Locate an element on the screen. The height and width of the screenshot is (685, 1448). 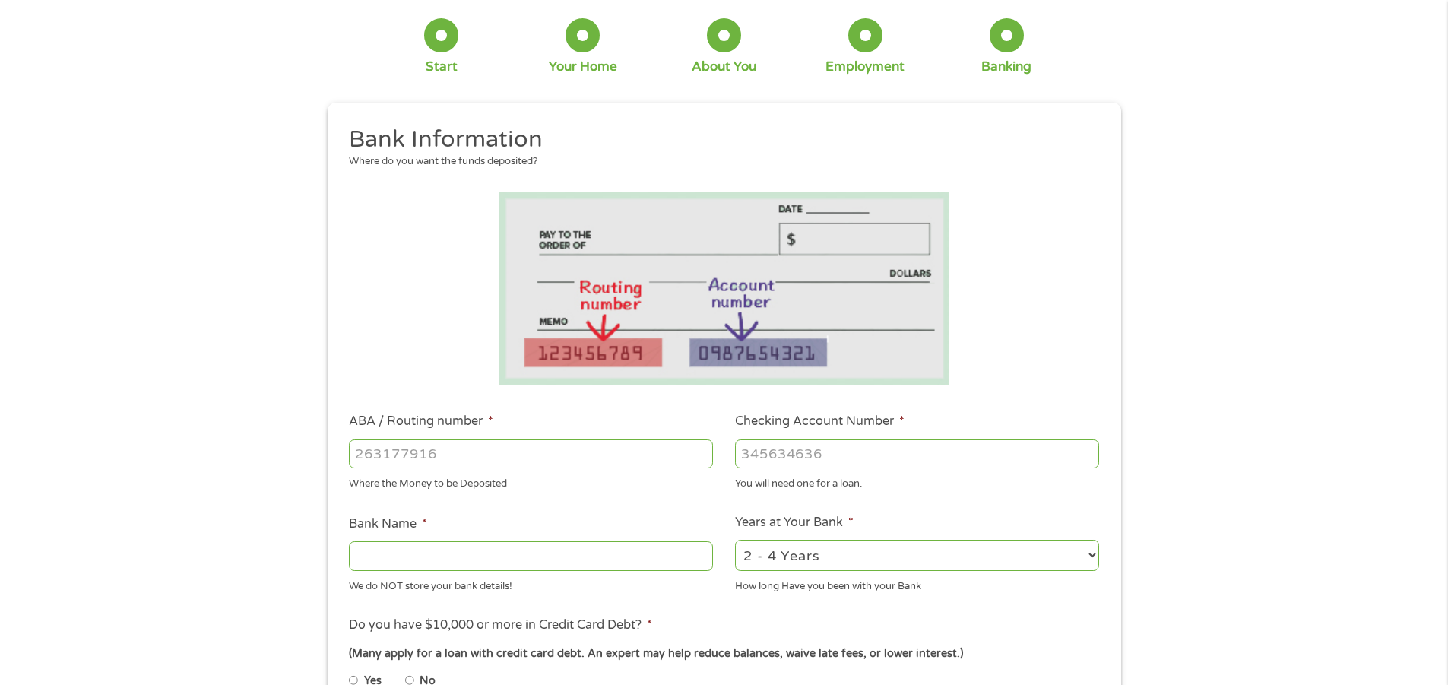
label: ABA / Routing number is located at coordinates (421, 421).